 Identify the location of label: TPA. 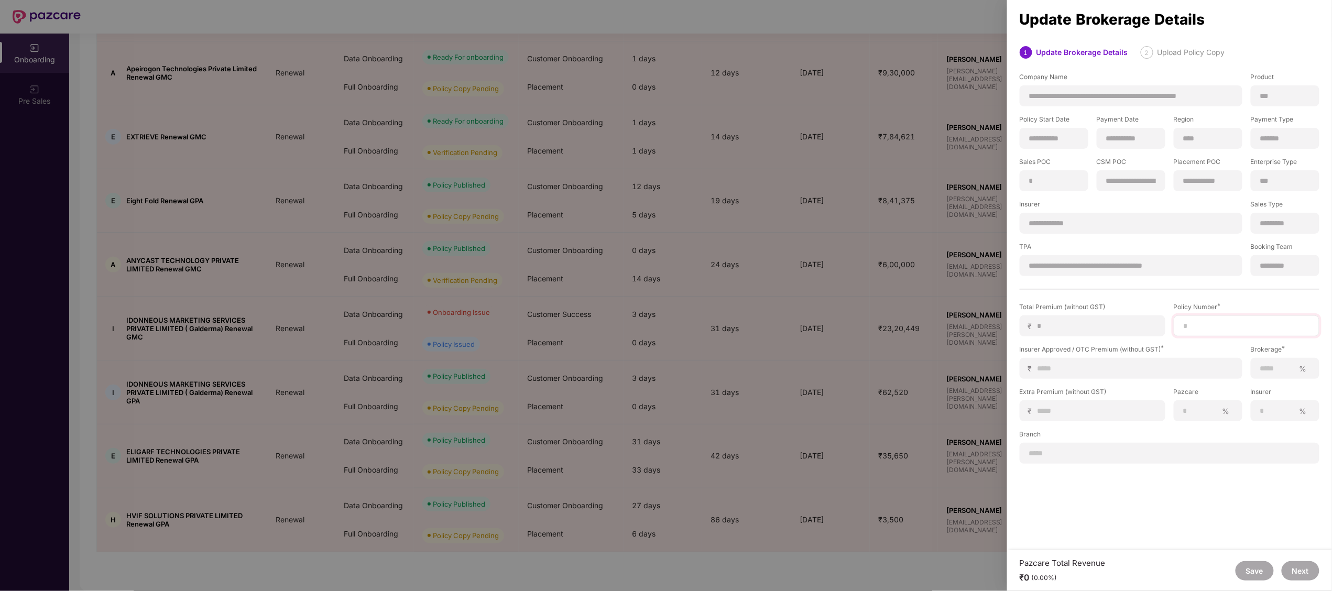
(1131, 248).